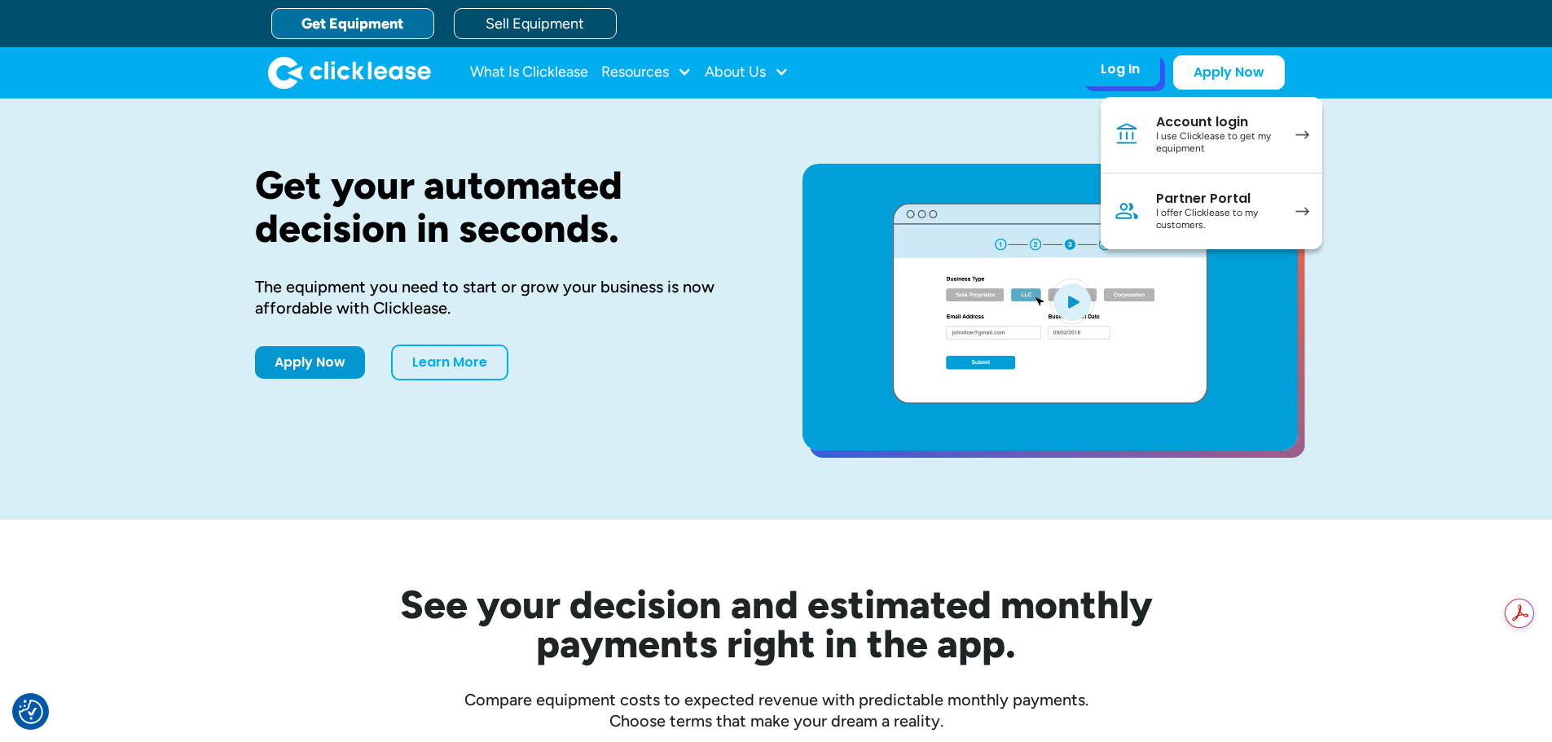 Image resolution: width=1552 pixels, height=742 pixels. What do you see at coordinates (1217, 219) in the screenshot?
I see `div: I offer Clicklease to my customers.` at bounding box center [1217, 219].